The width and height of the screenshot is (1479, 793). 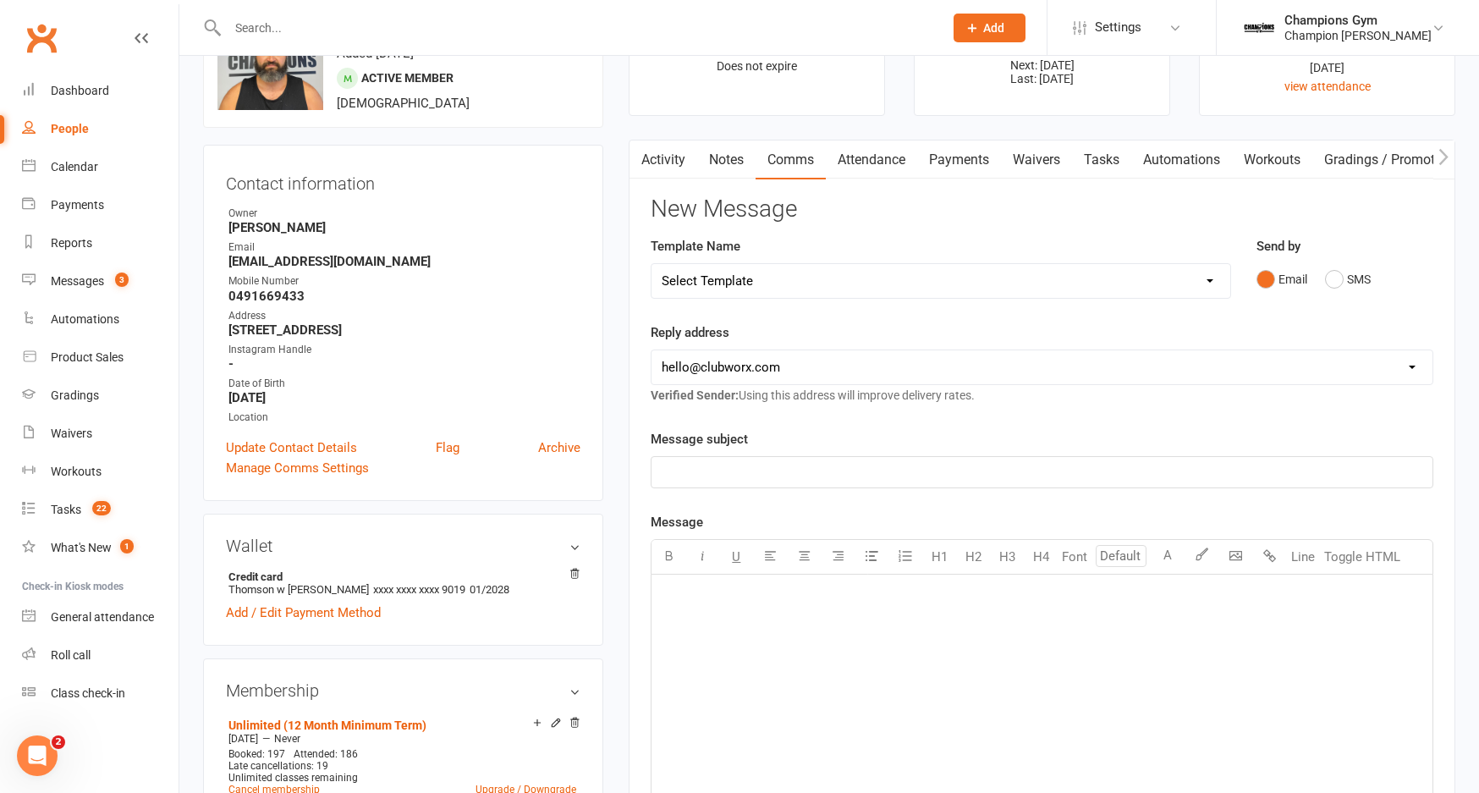 What do you see at coordinates (663, 160) in the screenshot?
I see `a: Activity` at bounding box center [663, 160].